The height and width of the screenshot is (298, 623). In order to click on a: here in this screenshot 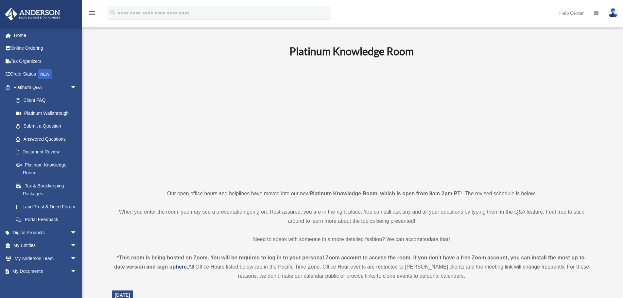, I will do `click(181, 267)`.